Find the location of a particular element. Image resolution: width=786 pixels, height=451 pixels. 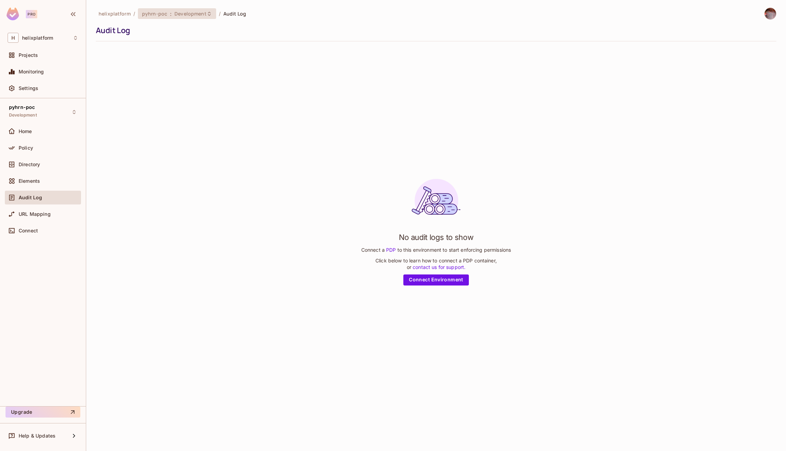

span: Projects is located at coordinates (28, 55).